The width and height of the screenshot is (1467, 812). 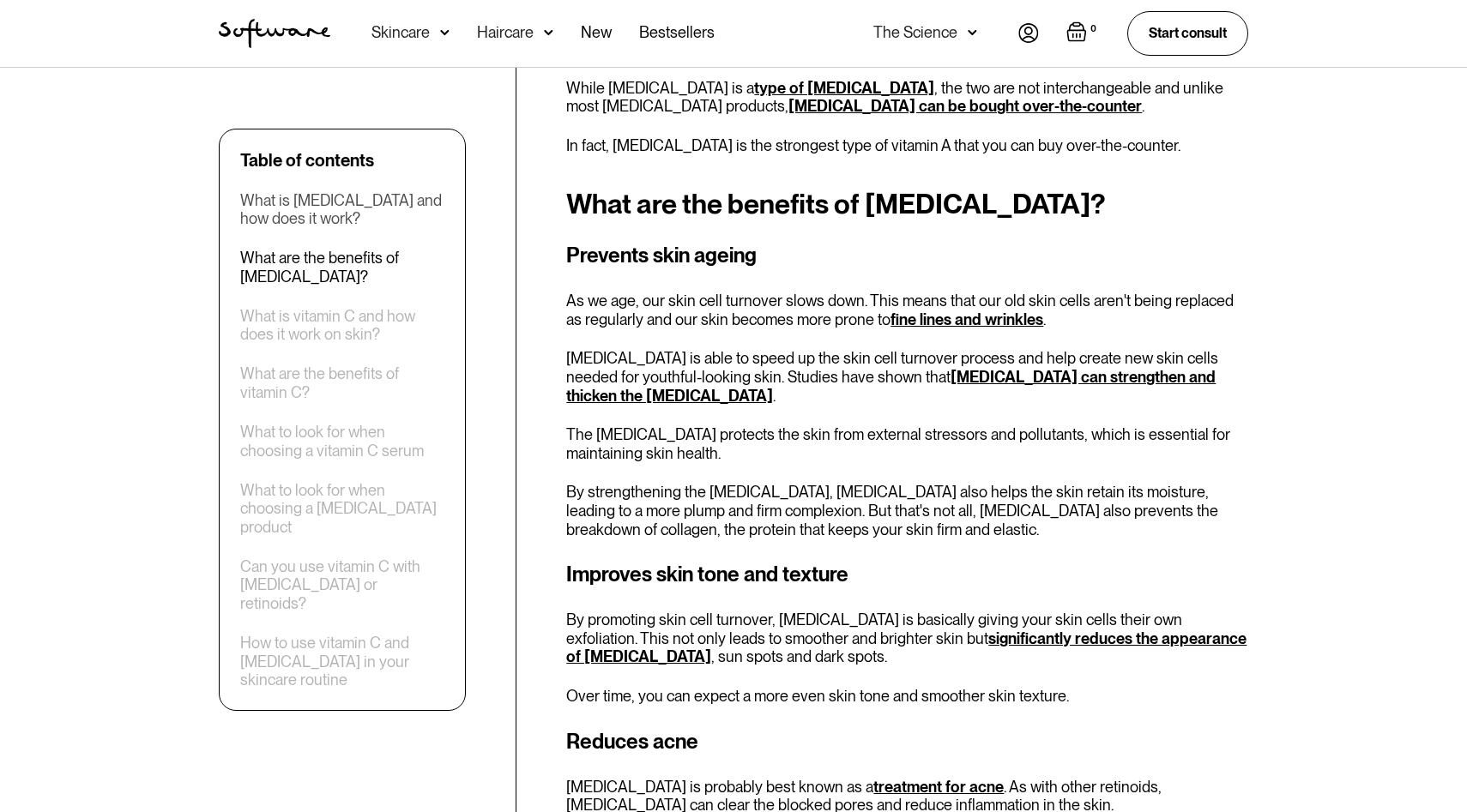 What do you see at coordinates (916, 32) in the screenshot?
I see `div: The Science` at bounding box center [916, 32].